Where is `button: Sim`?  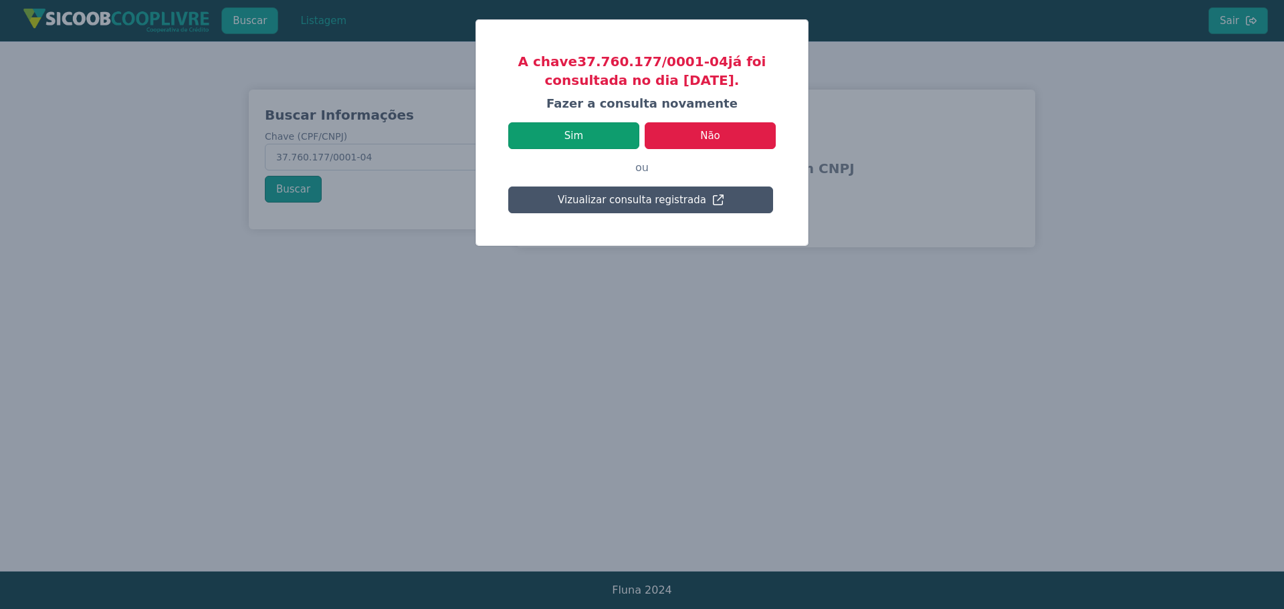 button: Sim is located at coordinates (574, 136).